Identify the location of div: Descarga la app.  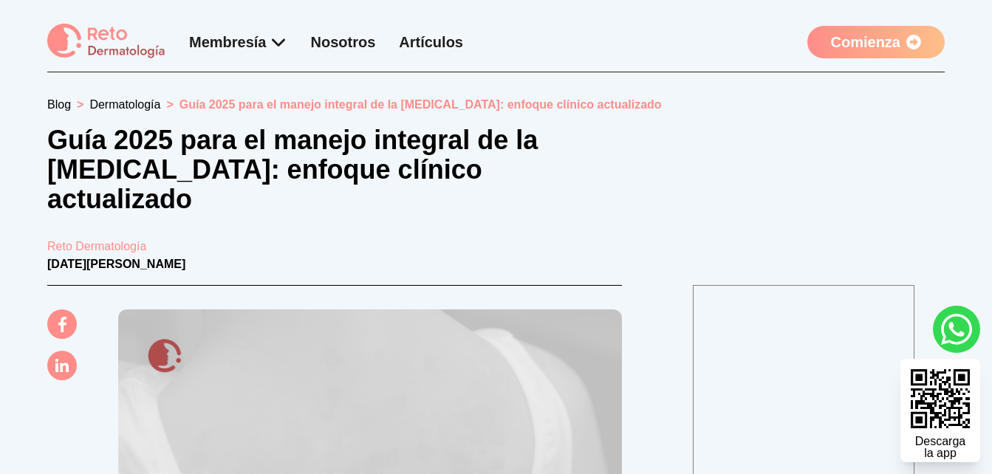
(940, 448).